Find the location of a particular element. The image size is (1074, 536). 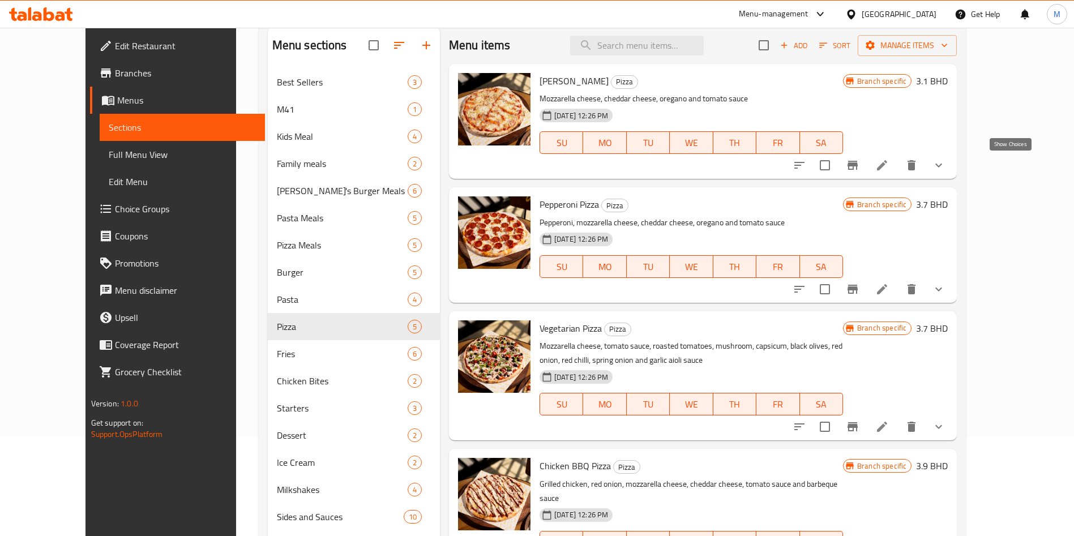

a: Grocery Checklist is located at coordinates (177, 372).